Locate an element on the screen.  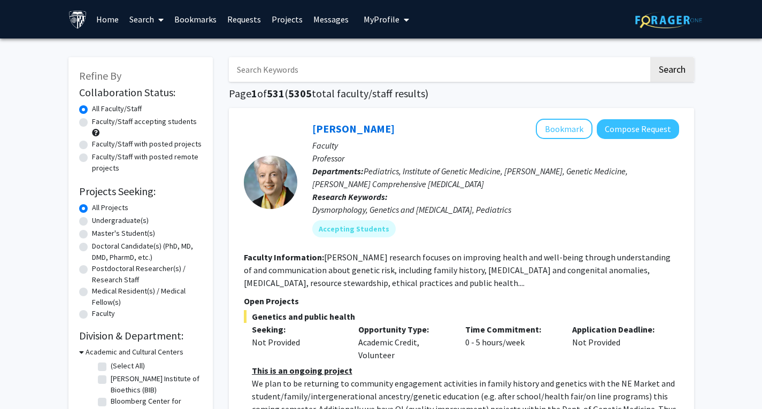
img: Johns Hopkins University Logo is located at coordinates (78, 19).